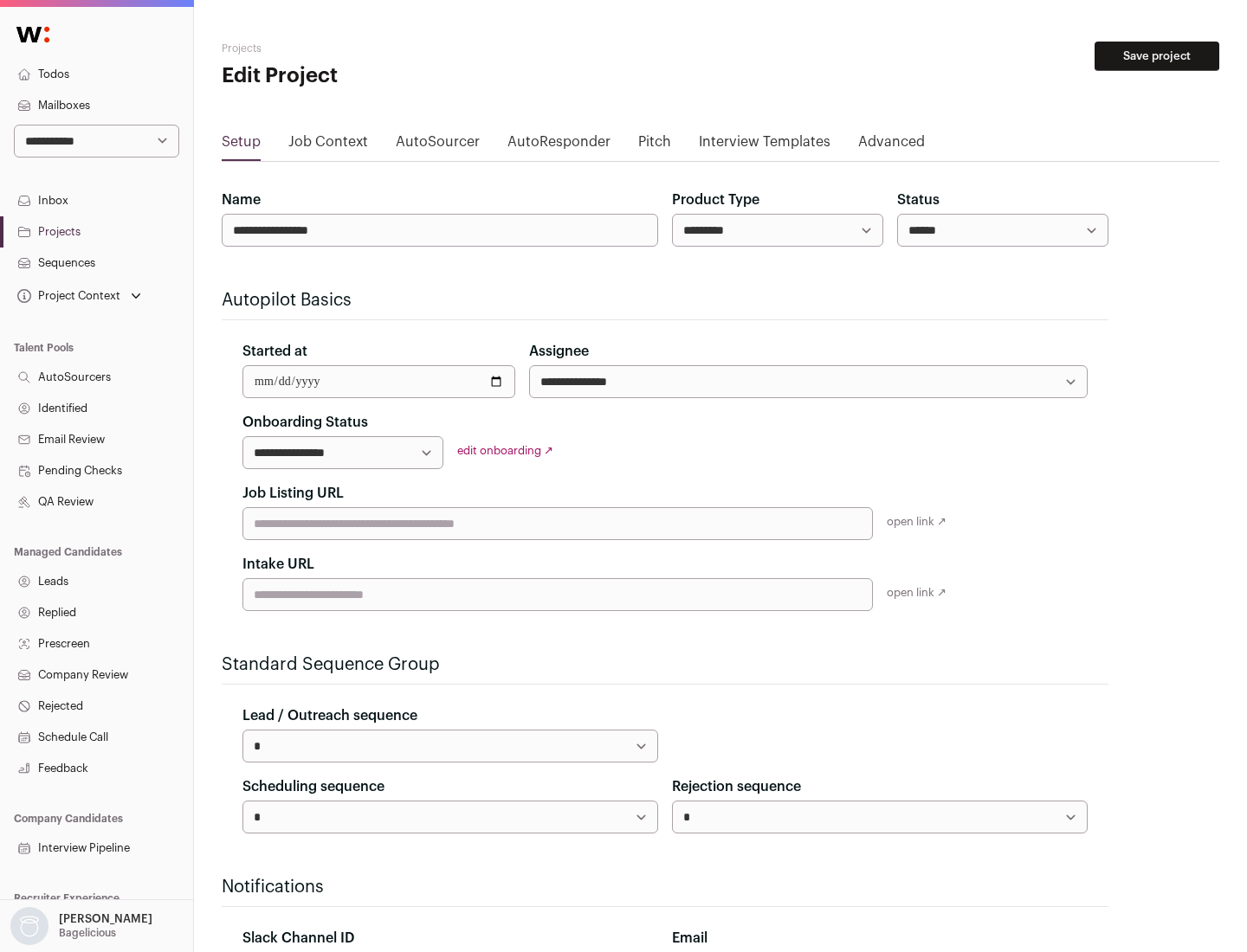  I want to click on button: Save project, so click(1157, 56).